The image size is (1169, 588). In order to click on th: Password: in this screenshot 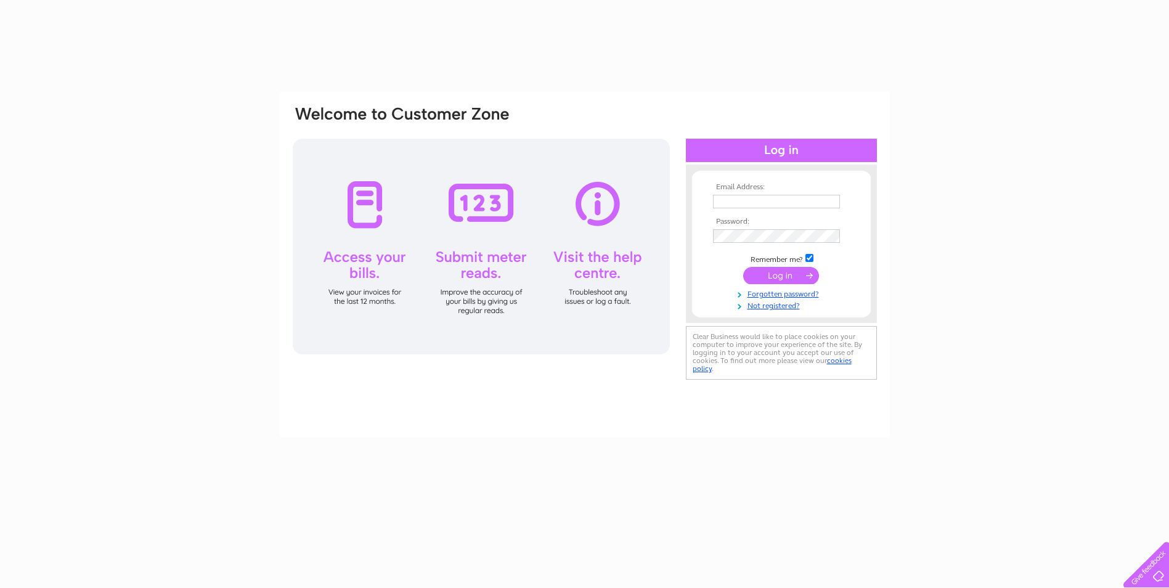, I will do `click(781, 222)`.